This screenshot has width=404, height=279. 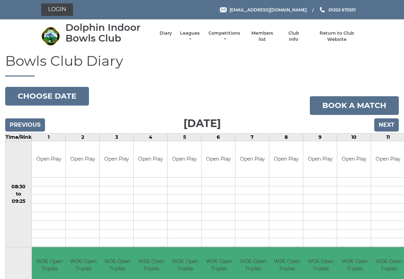 I want to click on a: Return to Club Website, so click(x=336, y=36).